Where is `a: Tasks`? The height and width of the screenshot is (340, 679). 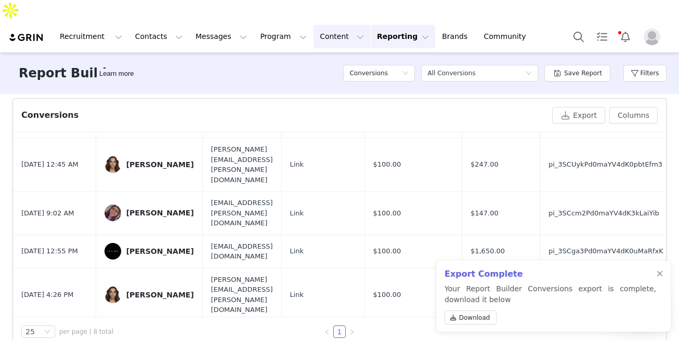 a: Tasks is located at coordinates (602, 36).